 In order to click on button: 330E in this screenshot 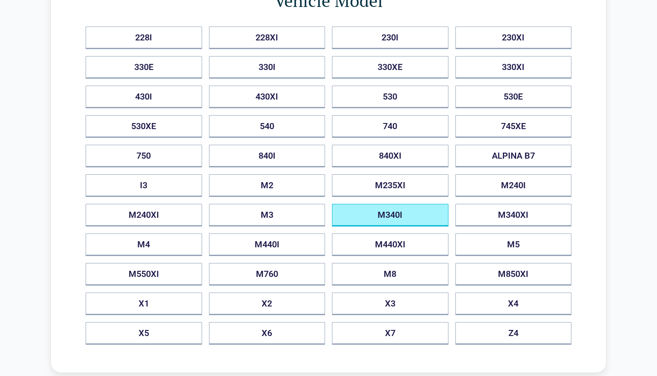, I will do `click(144, 67)`.